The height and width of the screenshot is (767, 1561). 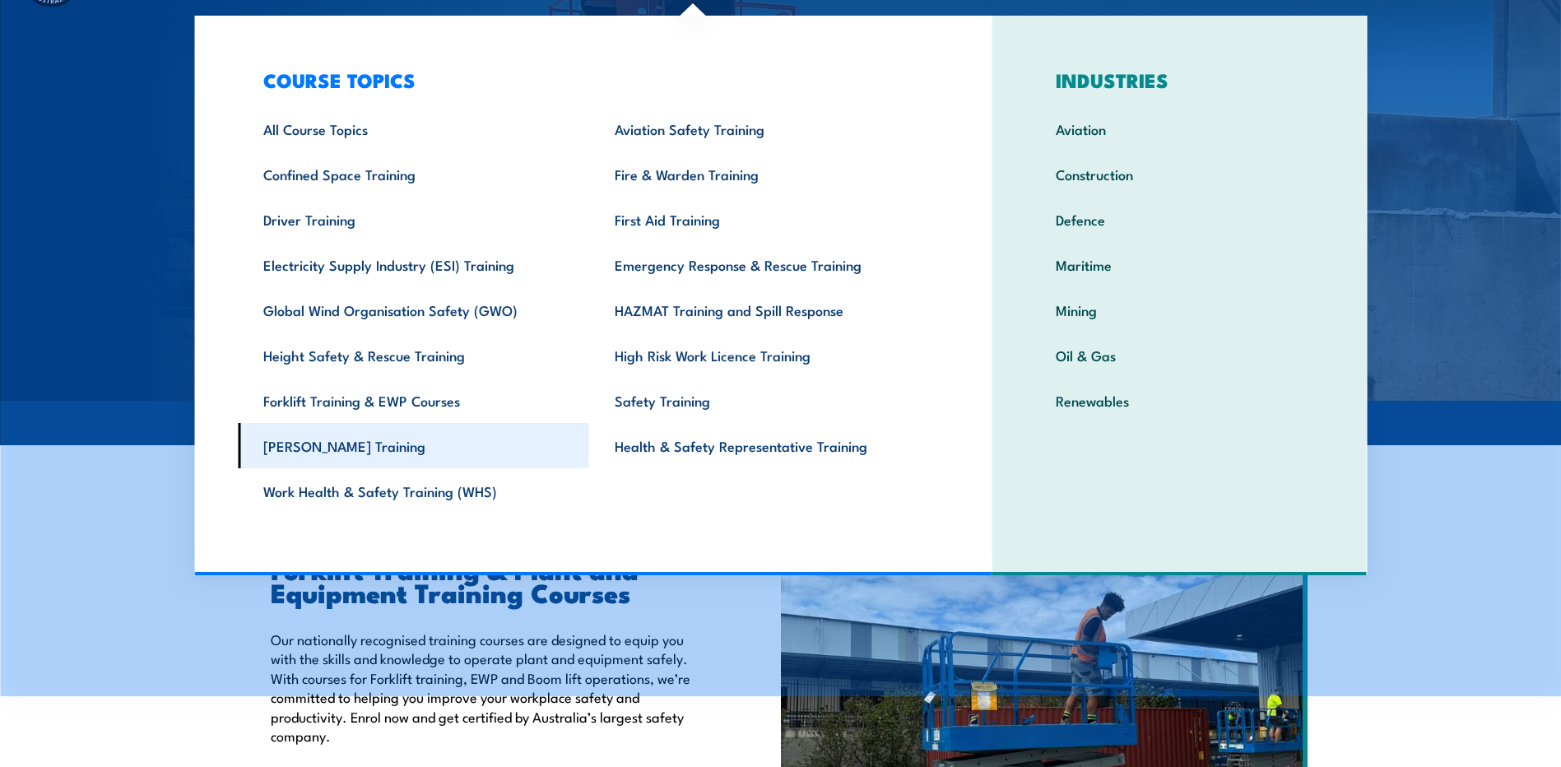 I want to click on a: Oil & Gas, so click(x=1179, y=355).